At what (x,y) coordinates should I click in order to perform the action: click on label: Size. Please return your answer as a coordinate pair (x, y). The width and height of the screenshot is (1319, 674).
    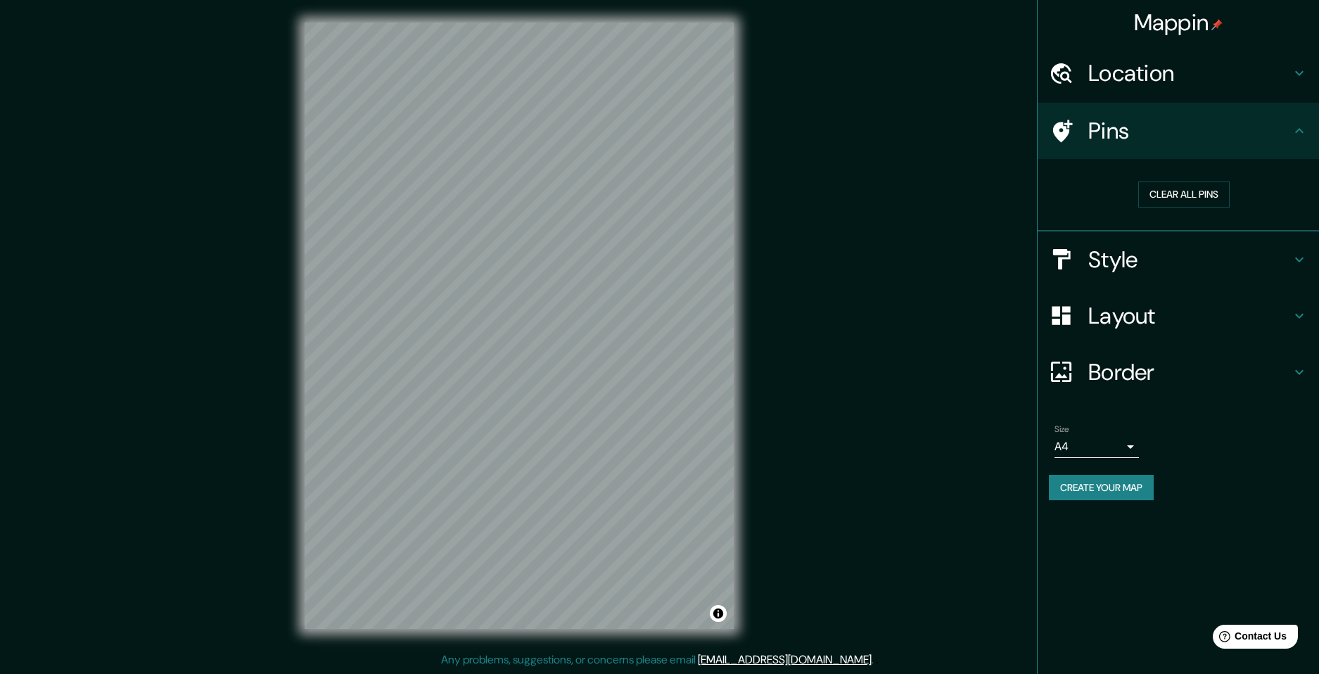
    Looking at the image, I should click on (1062, 429).